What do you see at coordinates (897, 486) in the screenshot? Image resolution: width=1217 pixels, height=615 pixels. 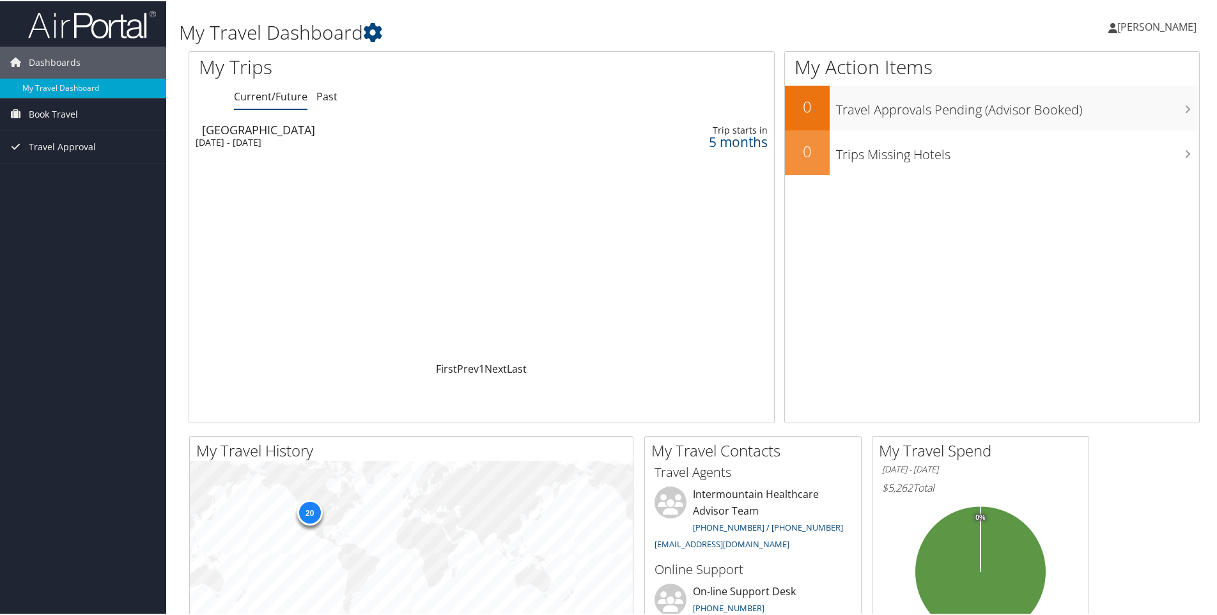 I see `span: $5,262` at bounding box center [897, 486].